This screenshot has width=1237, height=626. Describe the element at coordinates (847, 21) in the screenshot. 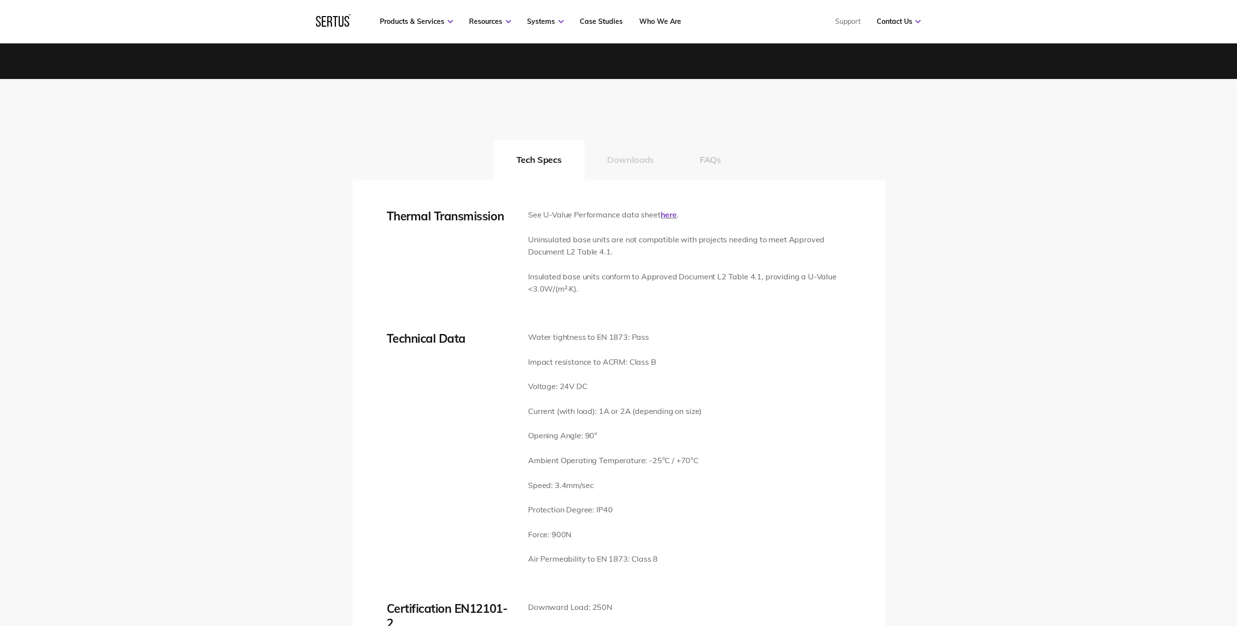

I see `a: Support` at that location.